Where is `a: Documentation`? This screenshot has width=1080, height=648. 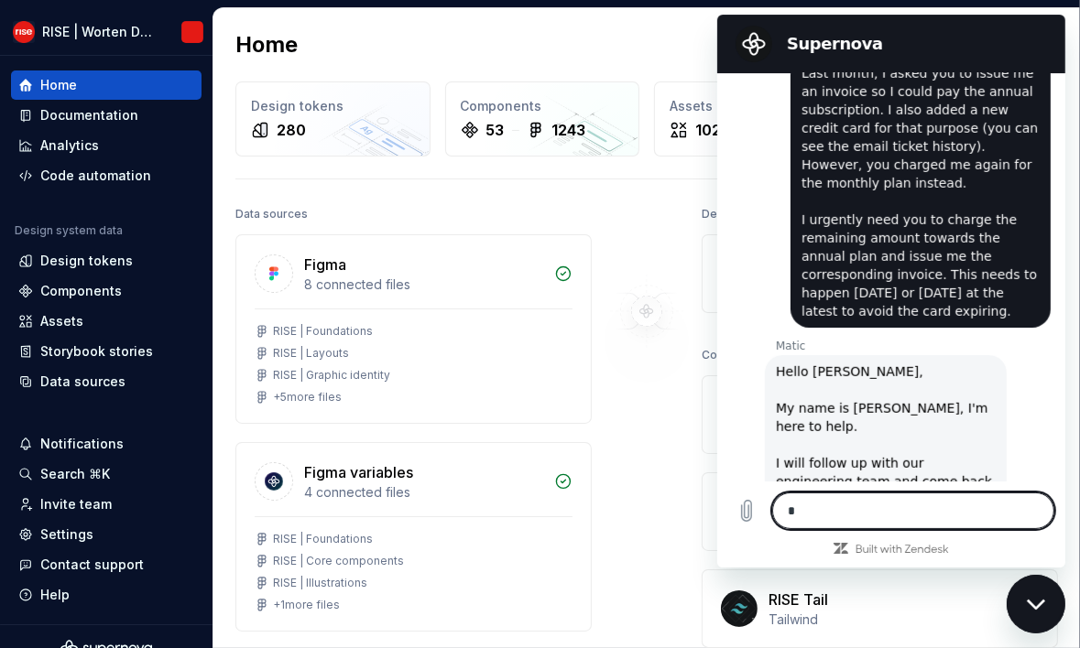
a: Documentation is located at coordinates (106, 115).